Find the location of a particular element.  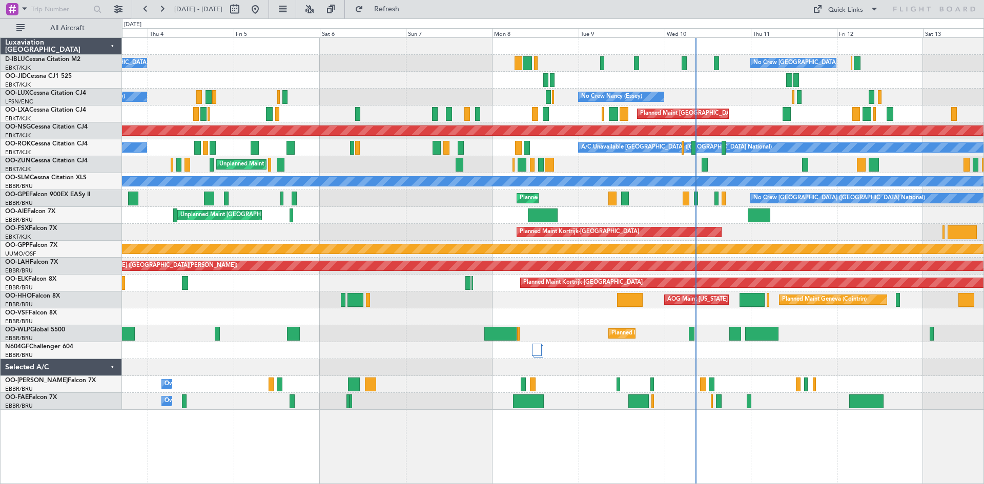

button: Quick Links is located at coordinates (846, 9).